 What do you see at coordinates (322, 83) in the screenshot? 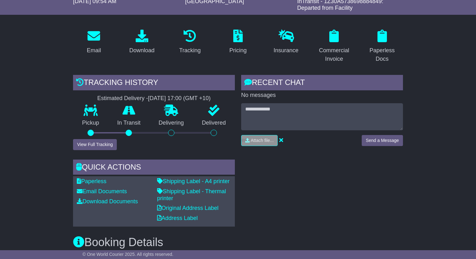
I see `div: RECENT CHAT` at bounding box center [322, 83].